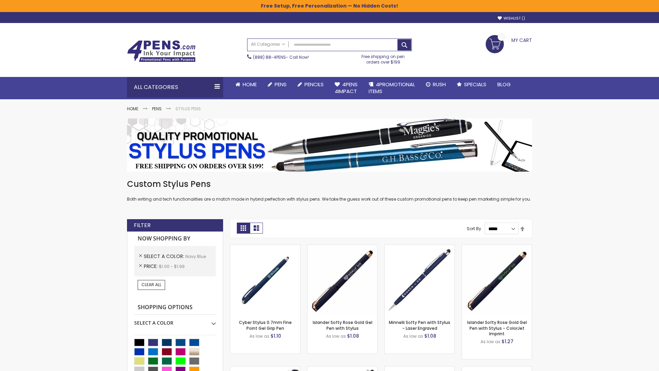 The width and height of the screenshot is (659, 371). What do you see at coordinates (474, 228) in the screenshot?
I see `label: Sort By` at bounding box center [474, 228].